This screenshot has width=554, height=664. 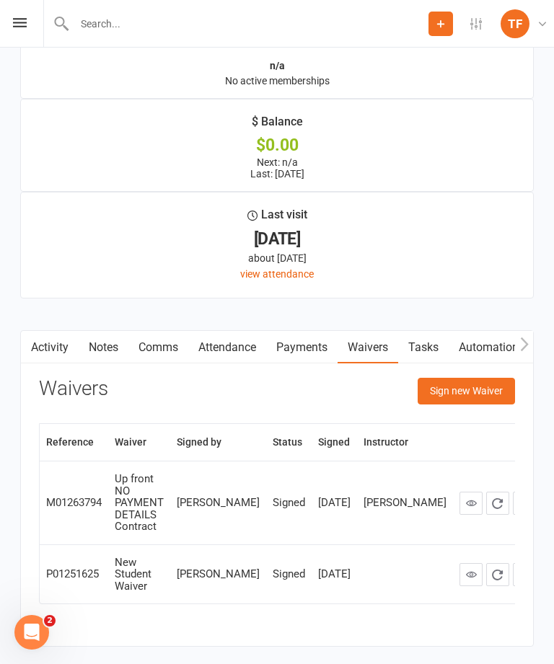 I want to click on input: Search..., so click(x=249, y=24).